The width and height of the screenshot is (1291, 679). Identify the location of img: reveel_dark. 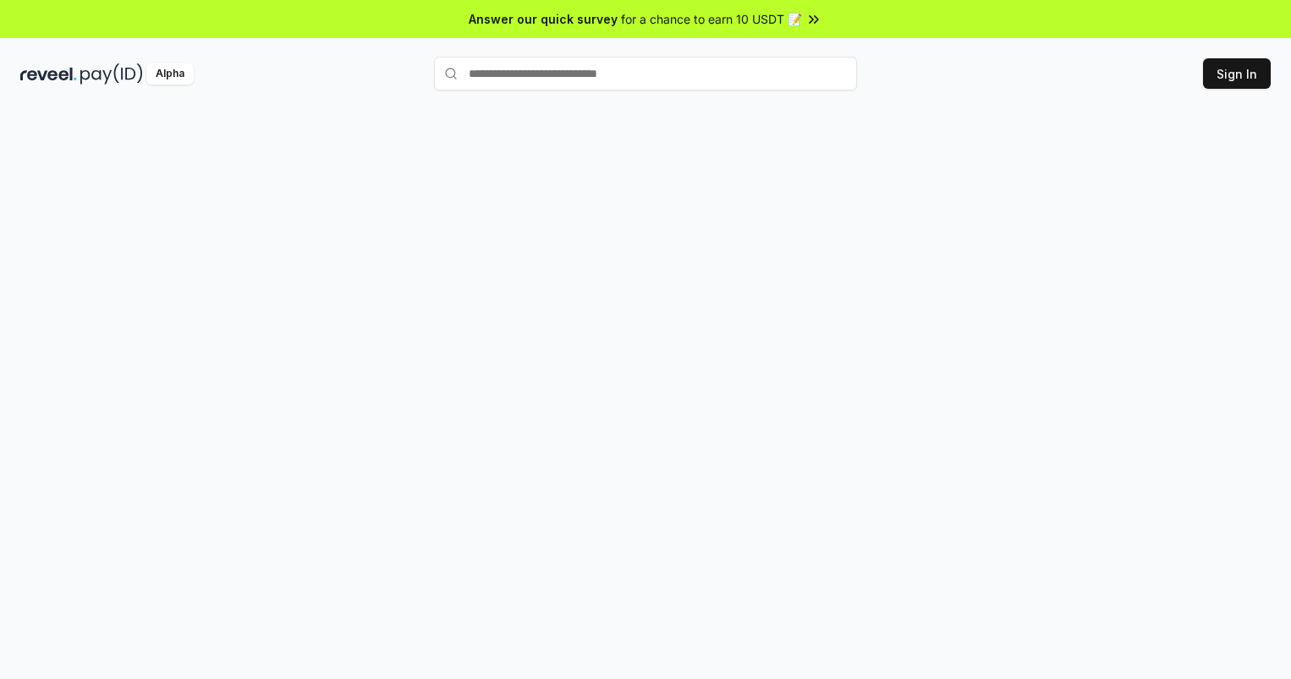
(48, 74).